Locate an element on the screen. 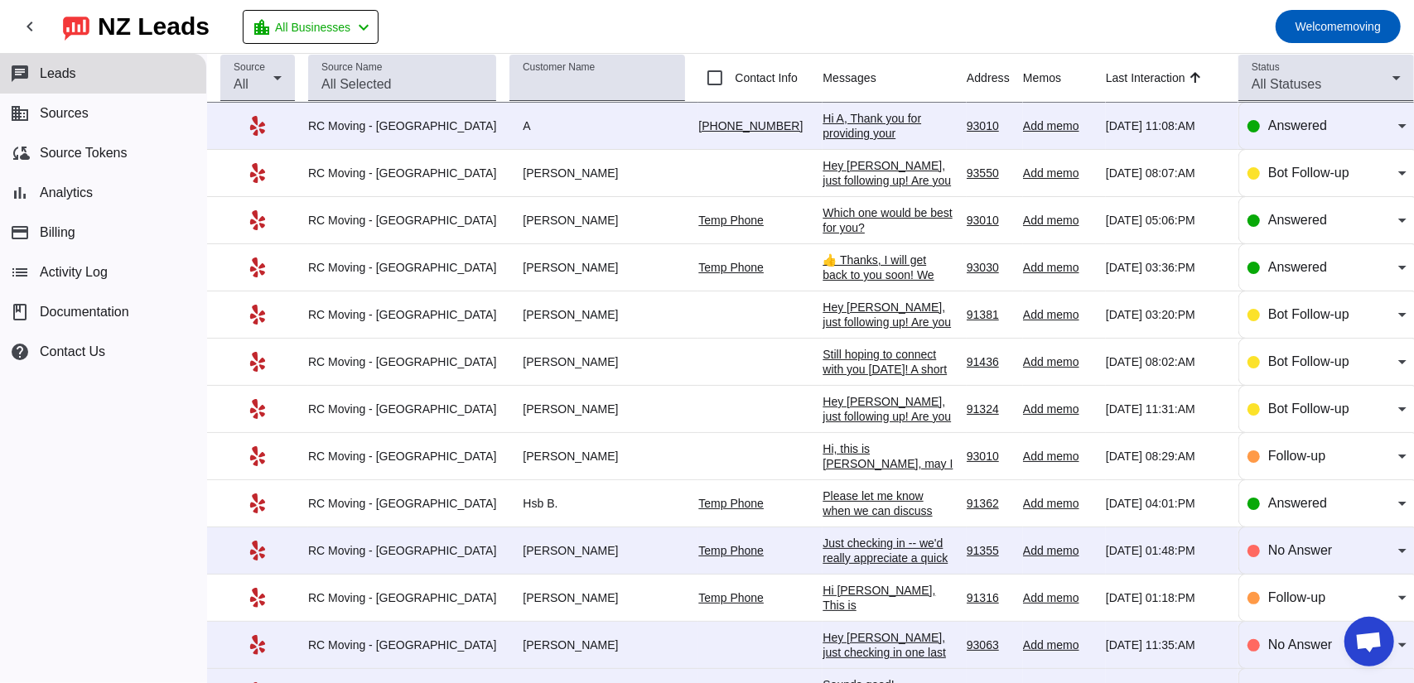 The height and width of the screenshot is (683, 1414). span: All Businesses is located at coordinates (312, 27).